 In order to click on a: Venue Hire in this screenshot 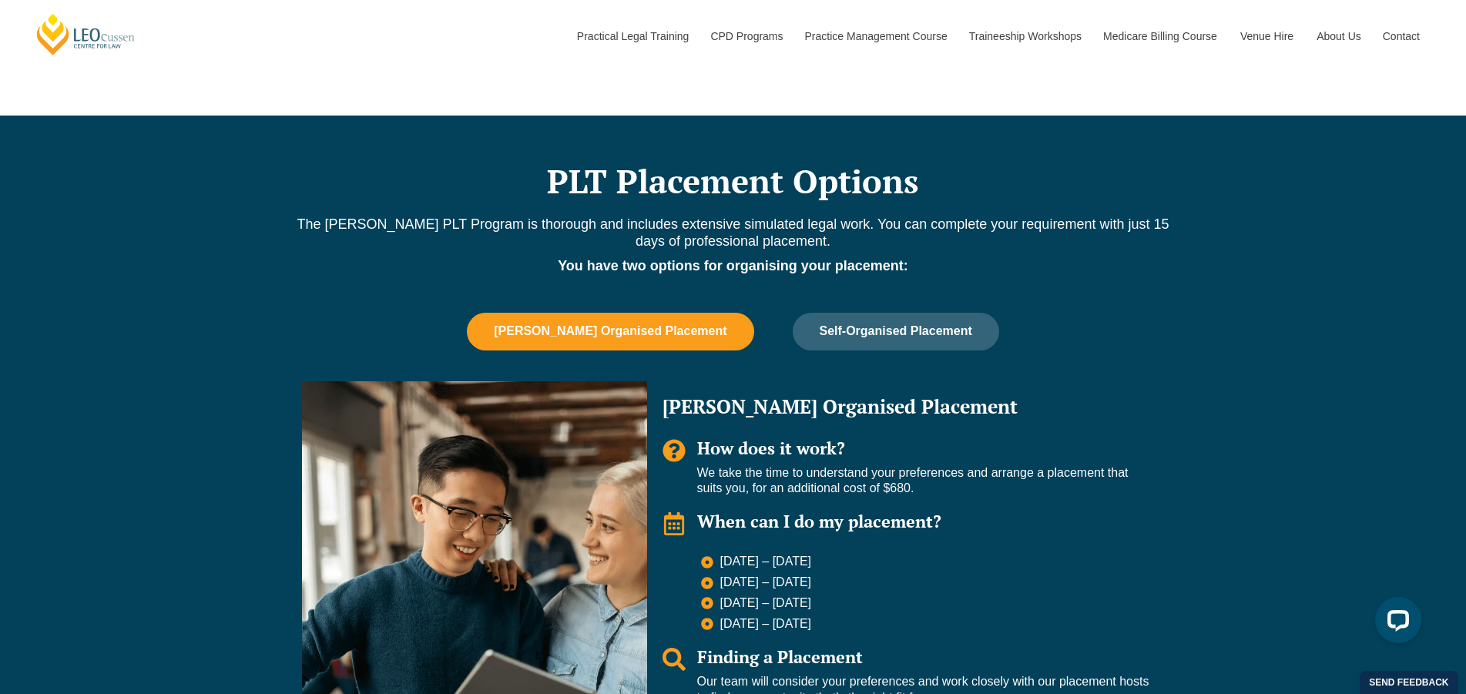, I will do `click(1267, 36)`.